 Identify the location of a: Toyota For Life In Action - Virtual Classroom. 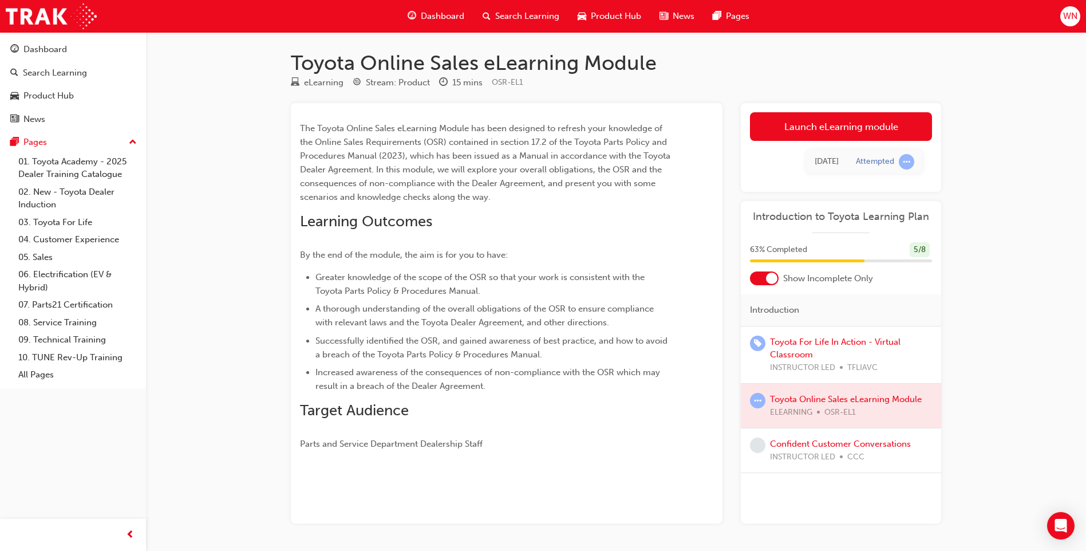
(835, 348).